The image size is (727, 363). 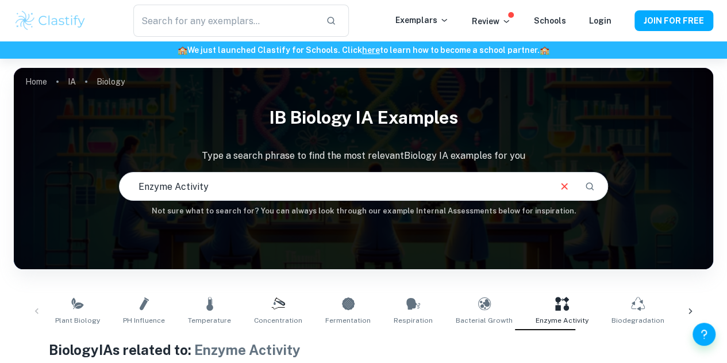 What do you see at coordinates (484, 320) in the screenshot?
I see `span: Bacterial Growth` at bounding box center [484, 320].